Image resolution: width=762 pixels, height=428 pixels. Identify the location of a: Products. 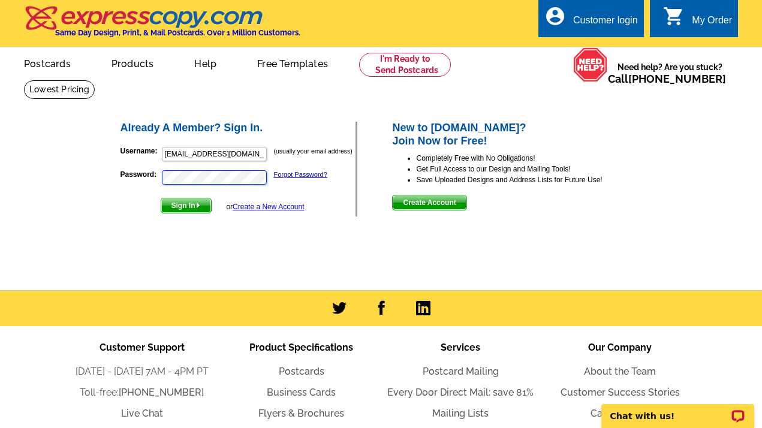
(132, 62).